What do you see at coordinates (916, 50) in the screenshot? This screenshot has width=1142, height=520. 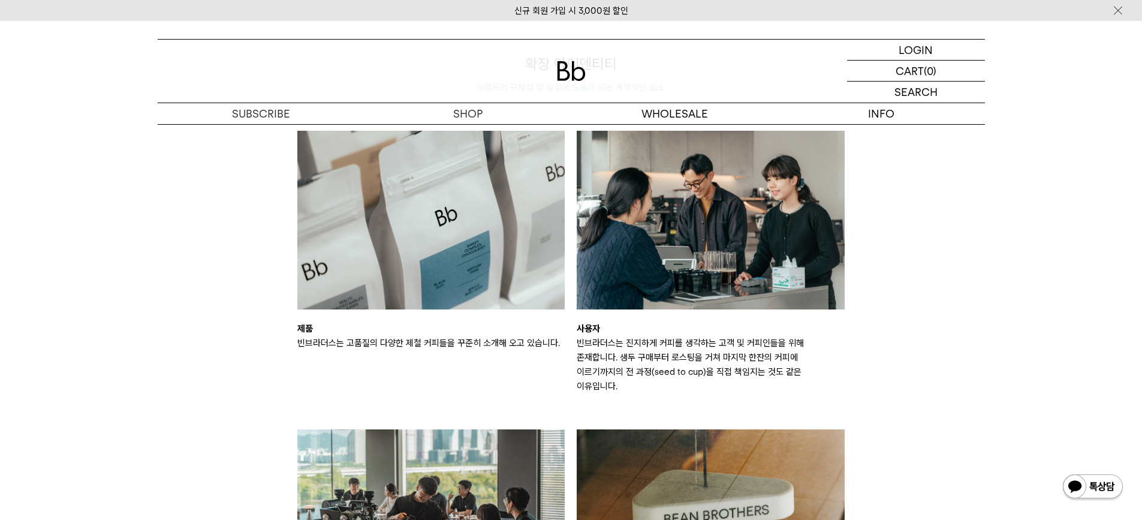 I see `a: LOGIN` at bounding box center [916, 50].